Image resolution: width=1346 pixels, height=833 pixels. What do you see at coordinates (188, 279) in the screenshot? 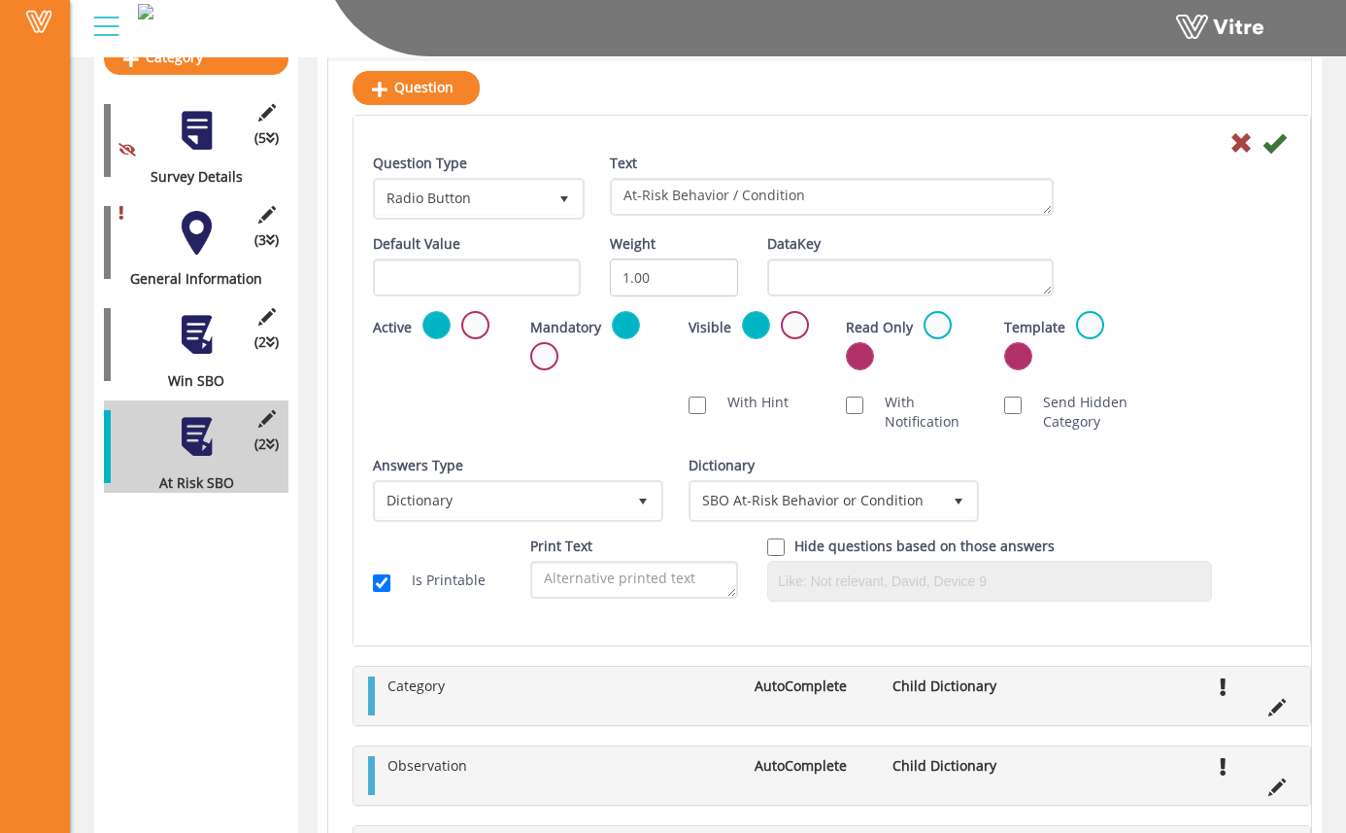
I see `div: General Information` at bounding box center [188, 279].